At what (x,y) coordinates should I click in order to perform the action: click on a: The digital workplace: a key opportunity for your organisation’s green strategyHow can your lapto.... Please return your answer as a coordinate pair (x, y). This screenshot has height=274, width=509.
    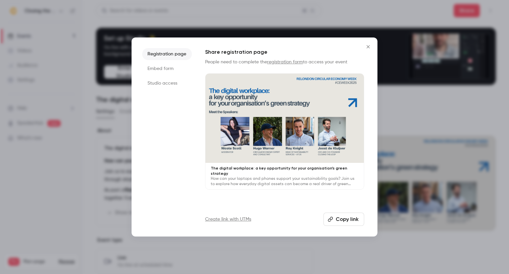
    Looking at the image, I should click on (285, 131).